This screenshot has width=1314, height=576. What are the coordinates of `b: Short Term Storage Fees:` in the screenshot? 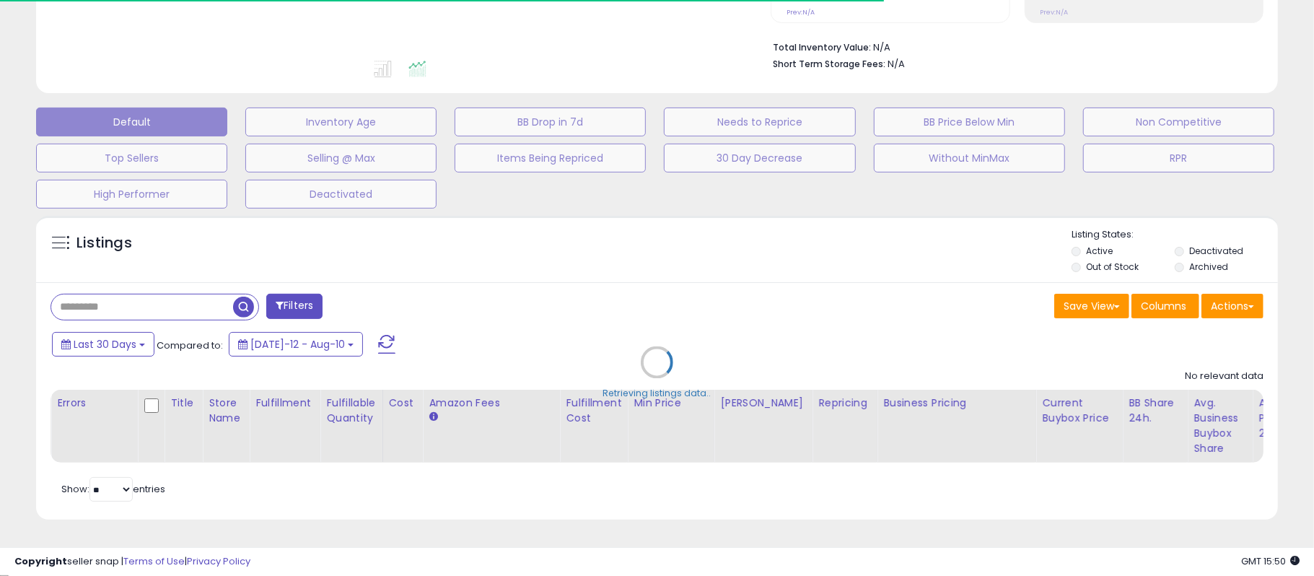 It's located at (829, 64).